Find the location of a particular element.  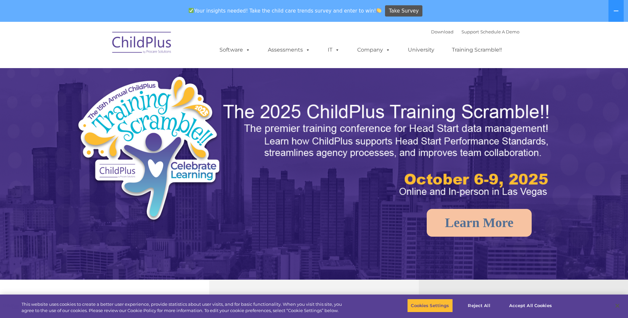

span: Phone number is located at coordinates (106, 73).